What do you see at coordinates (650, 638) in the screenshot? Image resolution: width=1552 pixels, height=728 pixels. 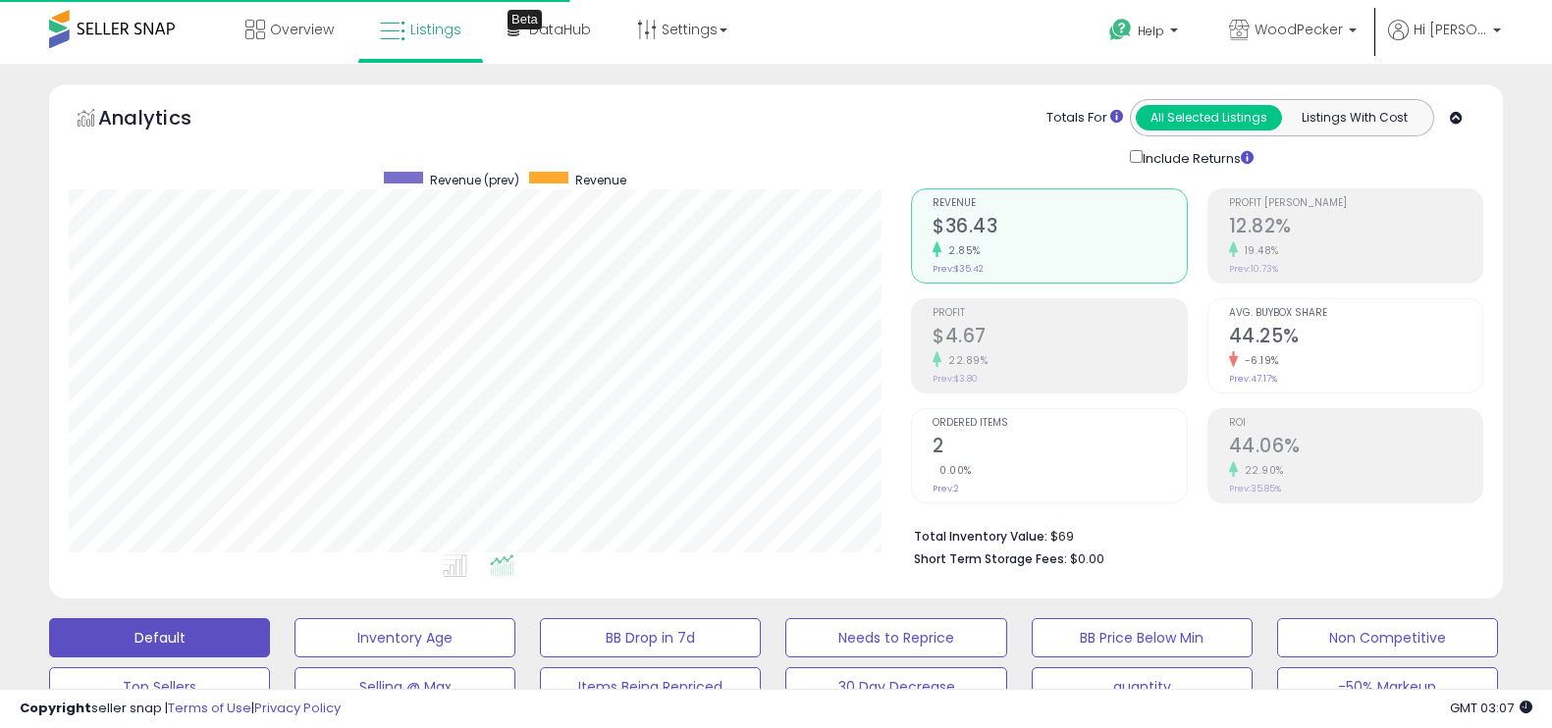 I see `button: BB Drop in 7d` at bounding box center [650, 638].